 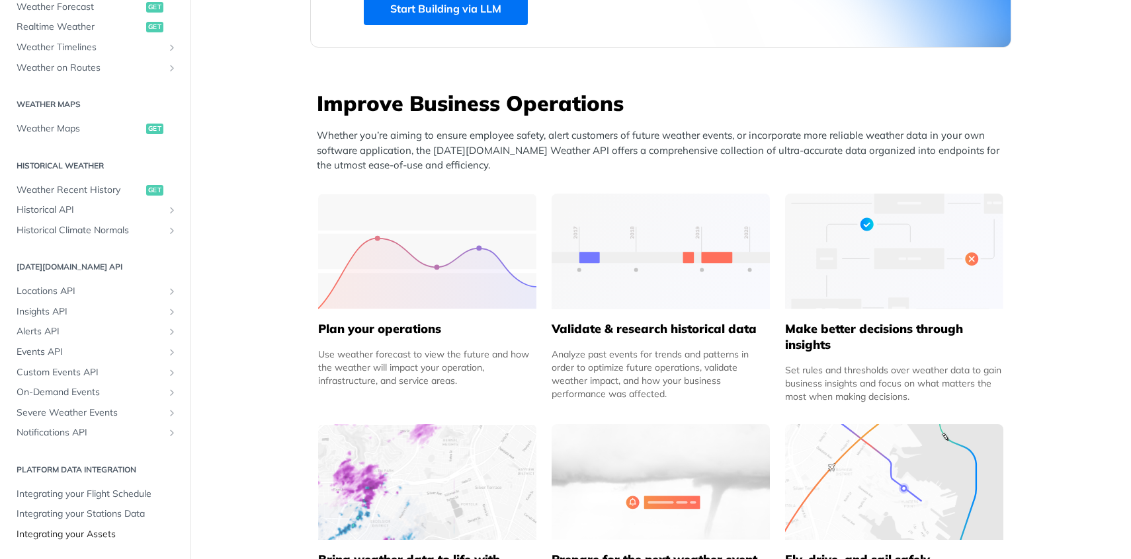 What do you see at coordinates (172, 393) in the screenshot?
I see `button: Show subpages for On-Demand Events` at bounding box center [172, 393].